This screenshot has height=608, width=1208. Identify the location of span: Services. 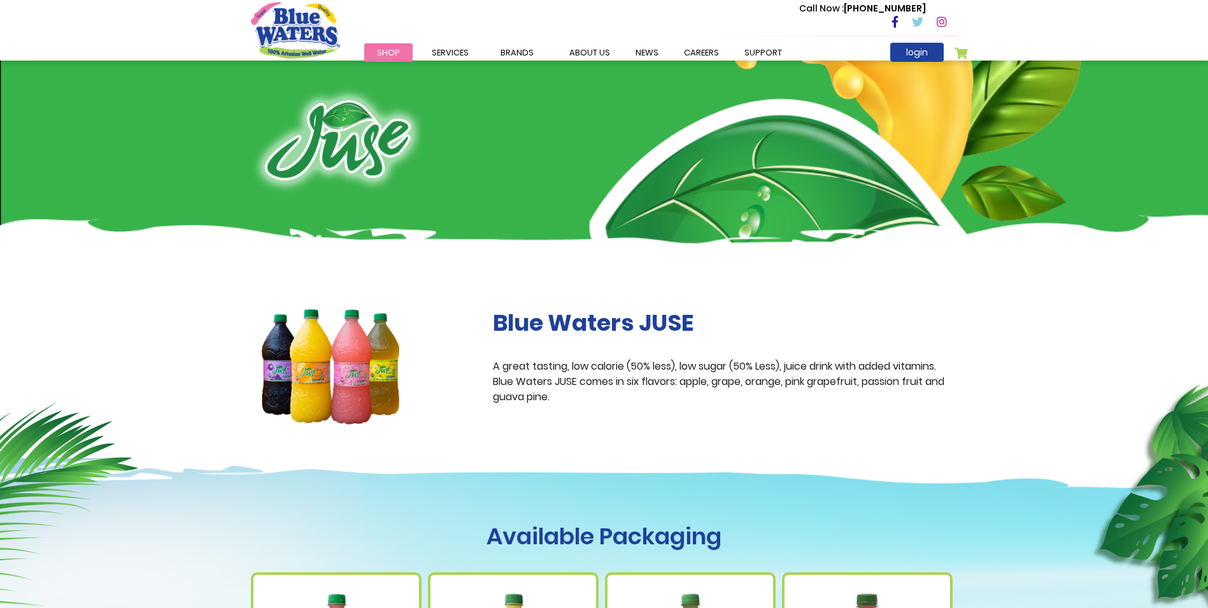
(450, 52).